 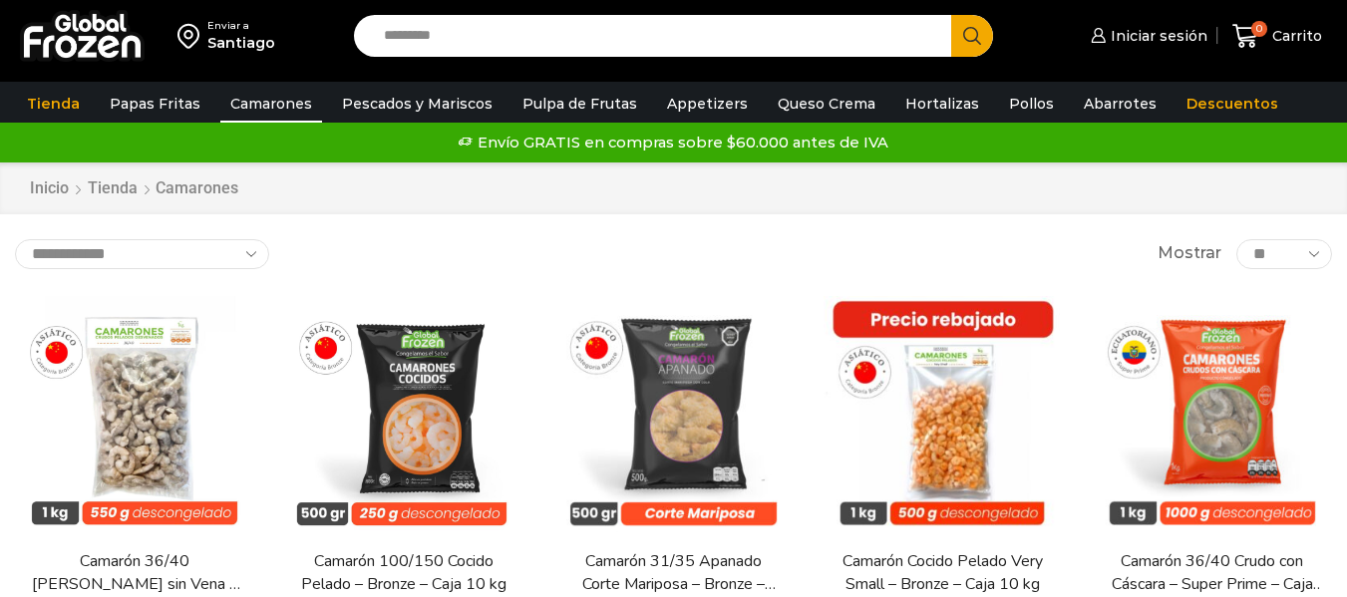 I want to click on a: Pescados y Mariscos, so click(x=417, y=104).